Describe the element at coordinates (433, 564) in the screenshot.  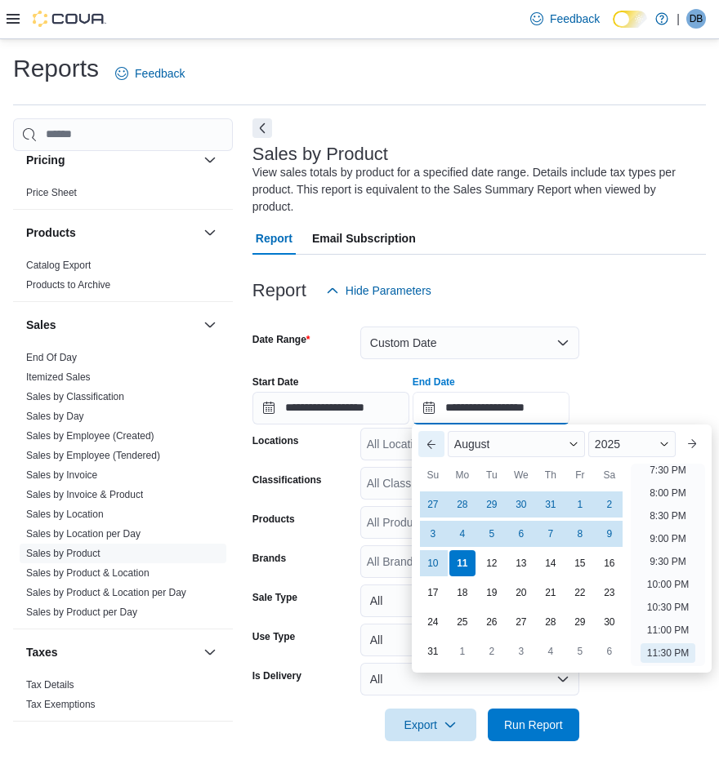
I see `div: day-10` at that location.